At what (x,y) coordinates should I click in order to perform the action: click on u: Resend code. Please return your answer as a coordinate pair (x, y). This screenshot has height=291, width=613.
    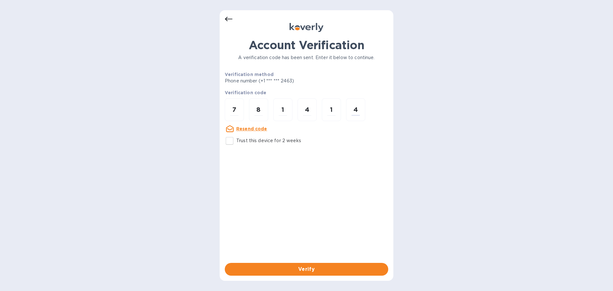
    Looking at the image, I should click on (251, 129).